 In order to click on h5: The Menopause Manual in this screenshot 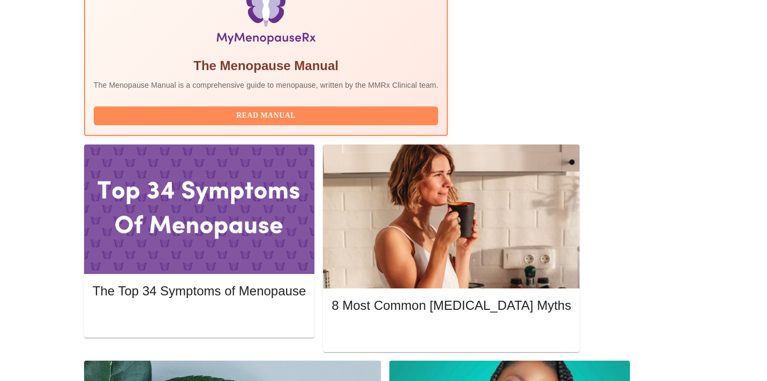, I will do `click(266, 66)`.